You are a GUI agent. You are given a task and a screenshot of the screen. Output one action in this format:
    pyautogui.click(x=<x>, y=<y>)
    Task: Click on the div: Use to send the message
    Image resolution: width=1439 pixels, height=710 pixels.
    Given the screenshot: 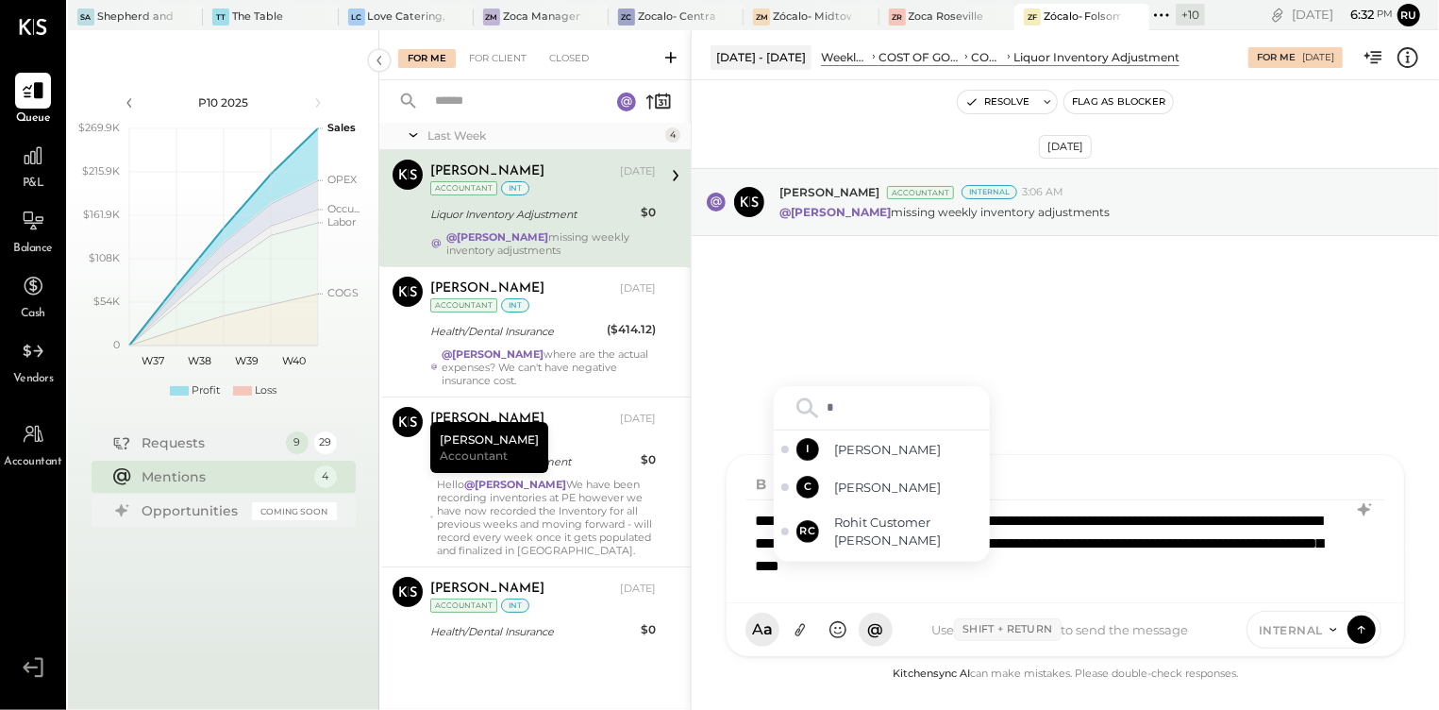 What is the action you would take?
    pyautogui.click(x=1060, y=629)
    